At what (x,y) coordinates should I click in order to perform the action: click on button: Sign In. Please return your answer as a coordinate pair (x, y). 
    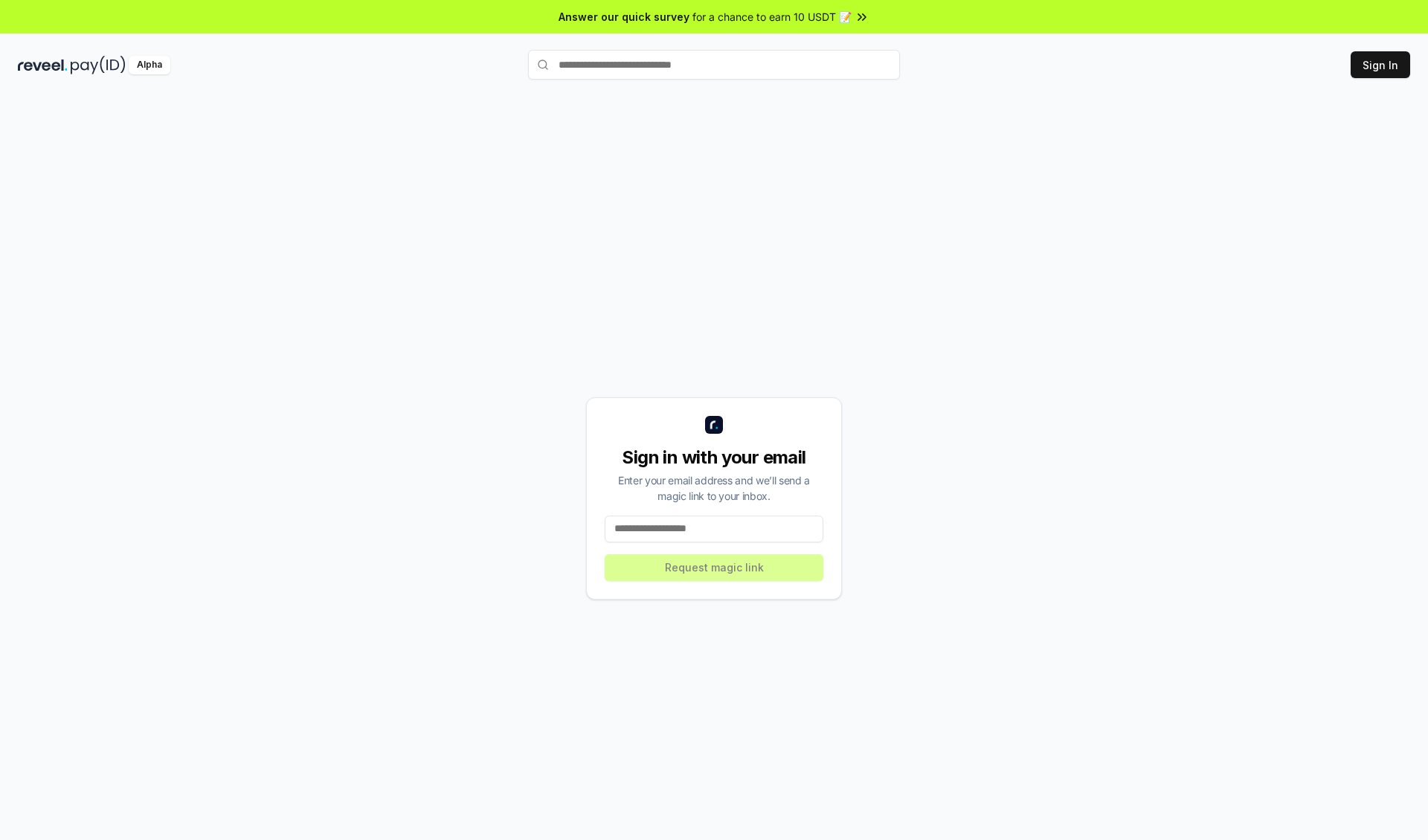
    Looking at the image, I should click on (1380, 65).